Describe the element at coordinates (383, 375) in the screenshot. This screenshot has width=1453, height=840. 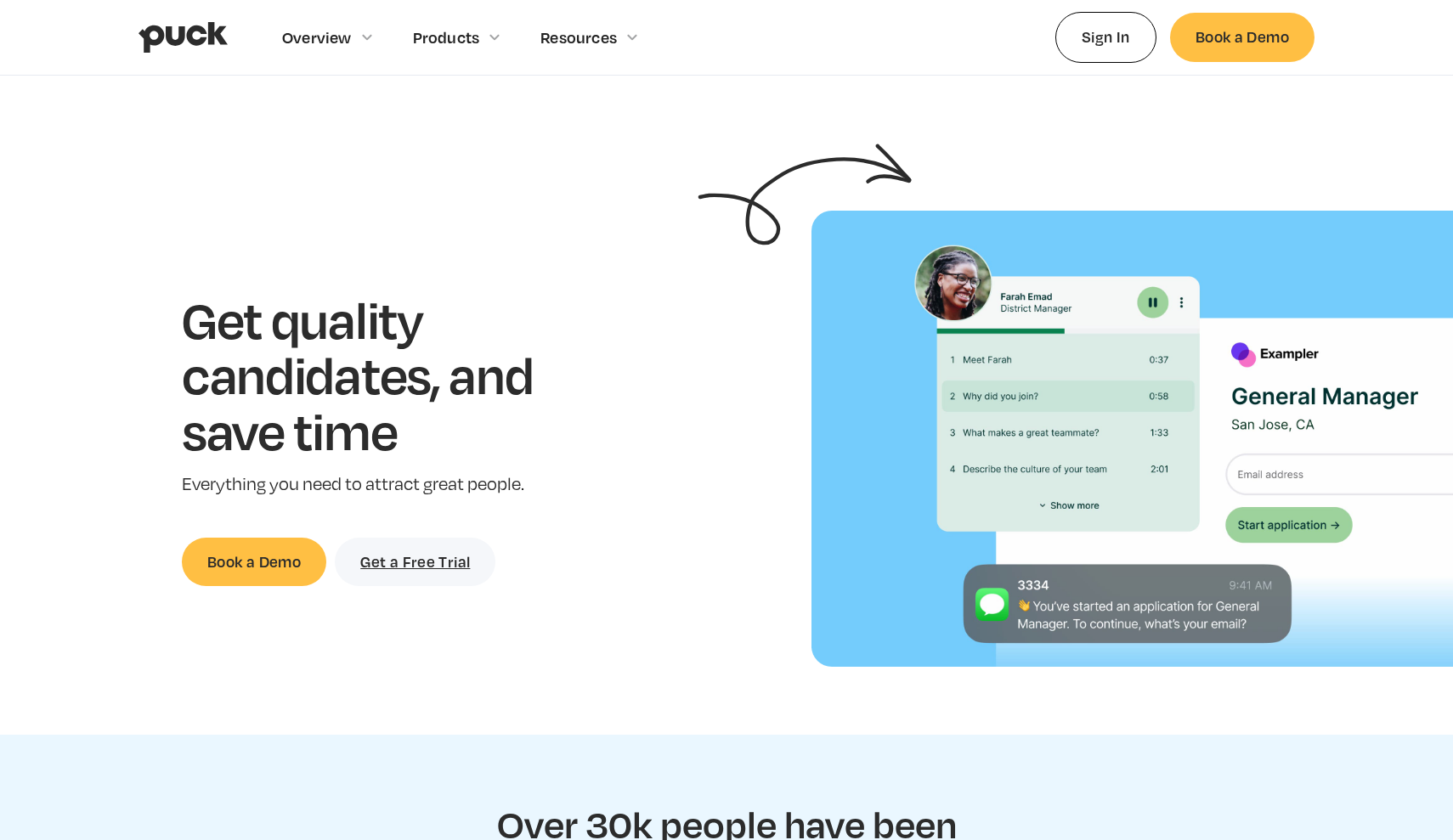
I see `h1: Get quality candidates, and save time` at that location.